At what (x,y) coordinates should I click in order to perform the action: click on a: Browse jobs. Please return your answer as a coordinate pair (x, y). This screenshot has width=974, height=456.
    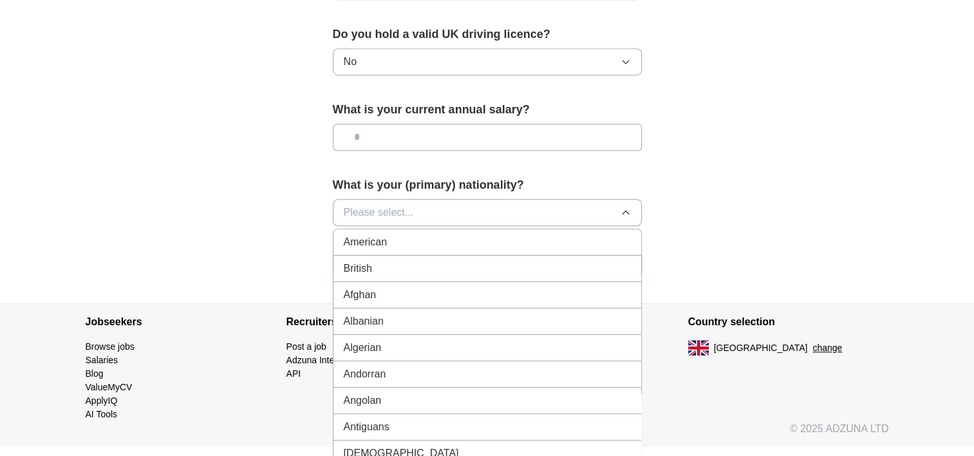
    Looking at the image, I should click on (110, 346).